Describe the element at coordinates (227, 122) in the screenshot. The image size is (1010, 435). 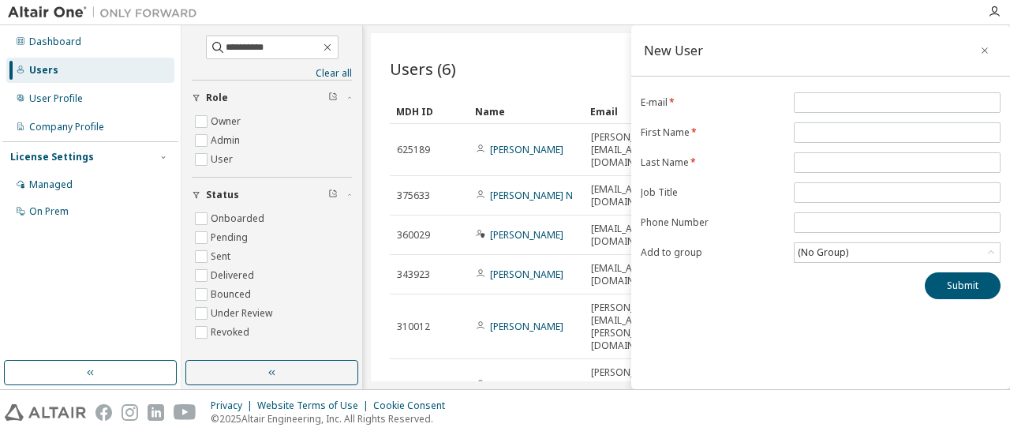
I see `label: Owner` at that location.